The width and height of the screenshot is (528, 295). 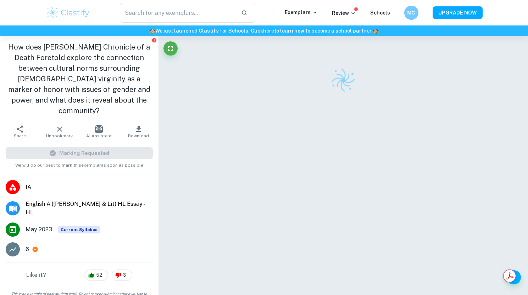 What do you see at coordinates (380, 13) in the screenshot?
I see `a: Schools` at bounding box center [380, 13].